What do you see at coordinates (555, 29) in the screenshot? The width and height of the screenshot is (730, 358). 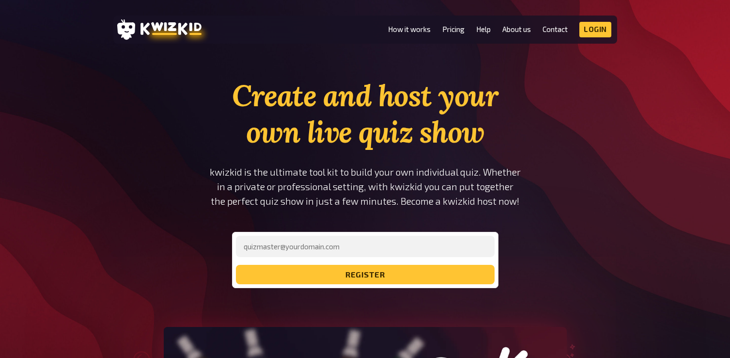 I see `a: Contact` at bounding box center [555, 29].